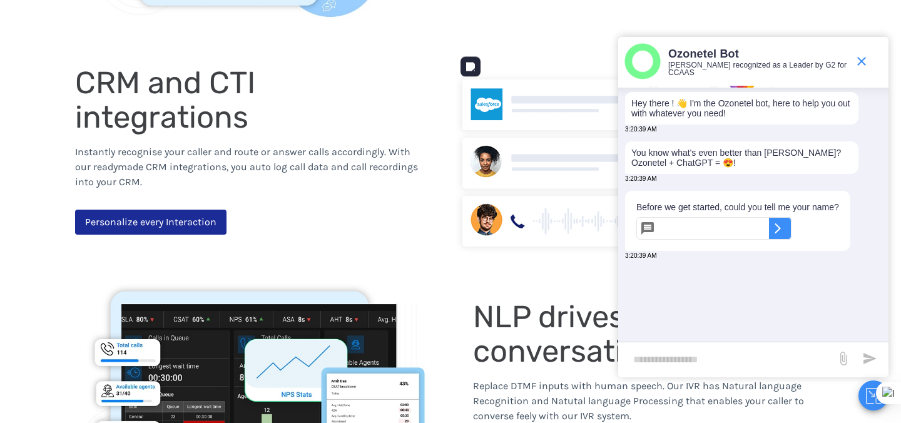 The image size is (901, 423). What do you see at coordinates (643, 61) in the screenshot?
I see `img: header` at bounding box center [643, 61].